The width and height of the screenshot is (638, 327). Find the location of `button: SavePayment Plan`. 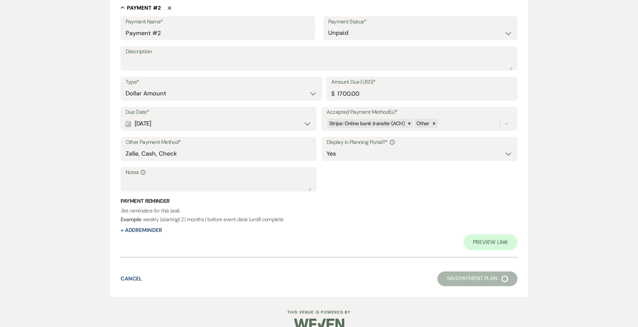

button: SavePayment Plan is located at coordinates (477, 279).